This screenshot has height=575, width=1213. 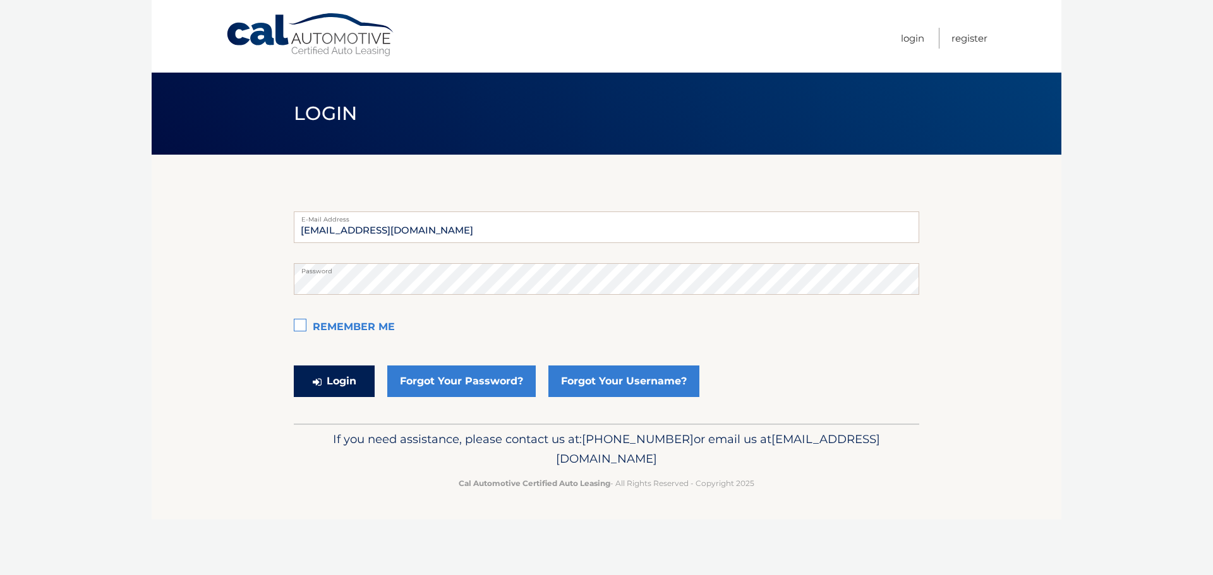 I want to click on a: Forgot Your Username?, so click(x=623, y=381).